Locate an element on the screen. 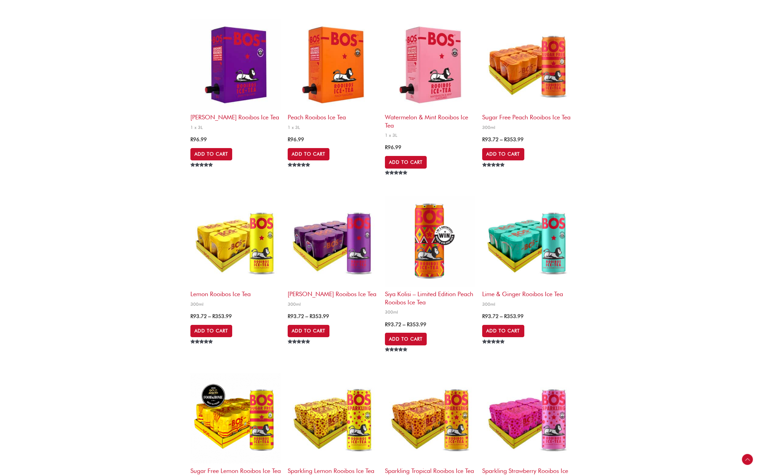 Image resolution: width=763 pixels, height=475 pixels. img: Sugar Free Peach Rooibos Ice Tea is located at coordinates (527, 65).